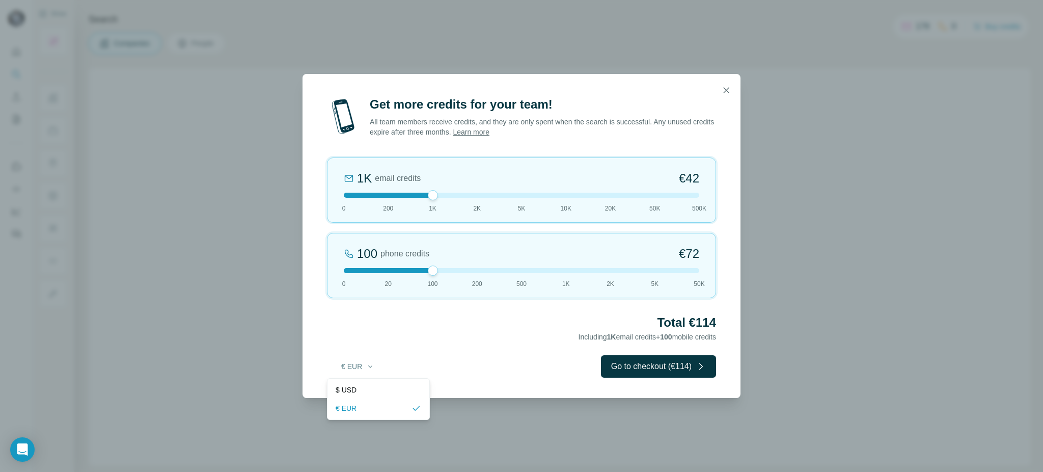  What do you see at coordinates (364, 178) in the screenshot?
I see `div: 1K` at bounding box center [364, 178].